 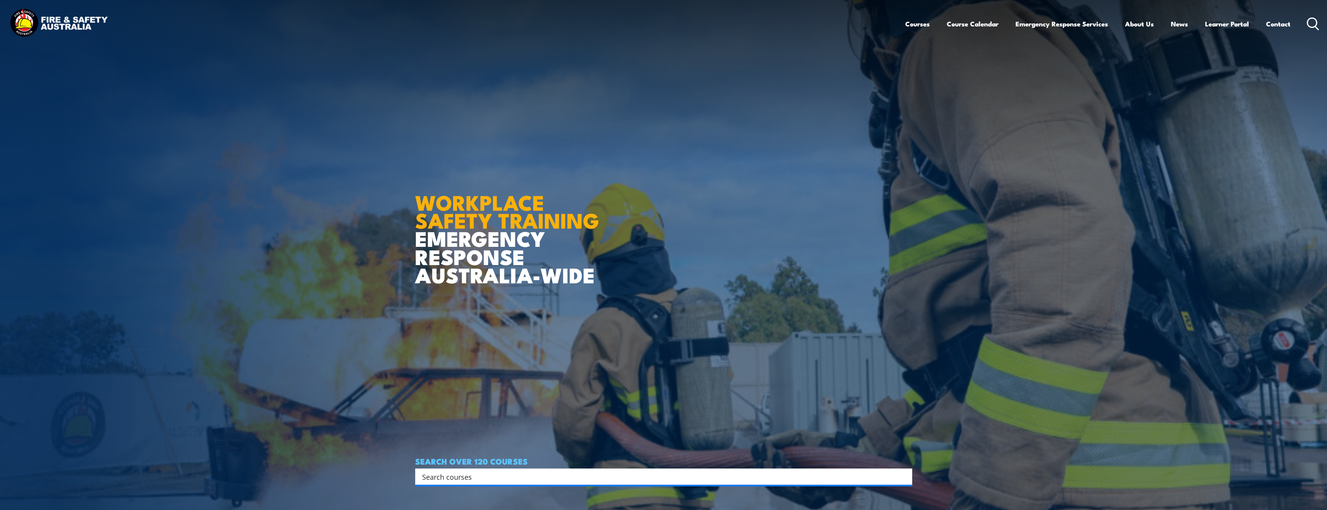 What do you see at coordinates (1180, 24) in the screenshot?
I see `a: News` at bounding box center [1180, 24].